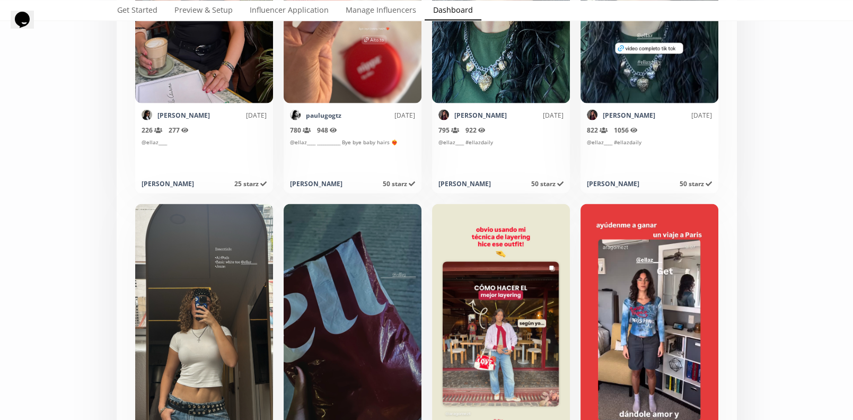  I want to click on span: 922, so click(476, 130).